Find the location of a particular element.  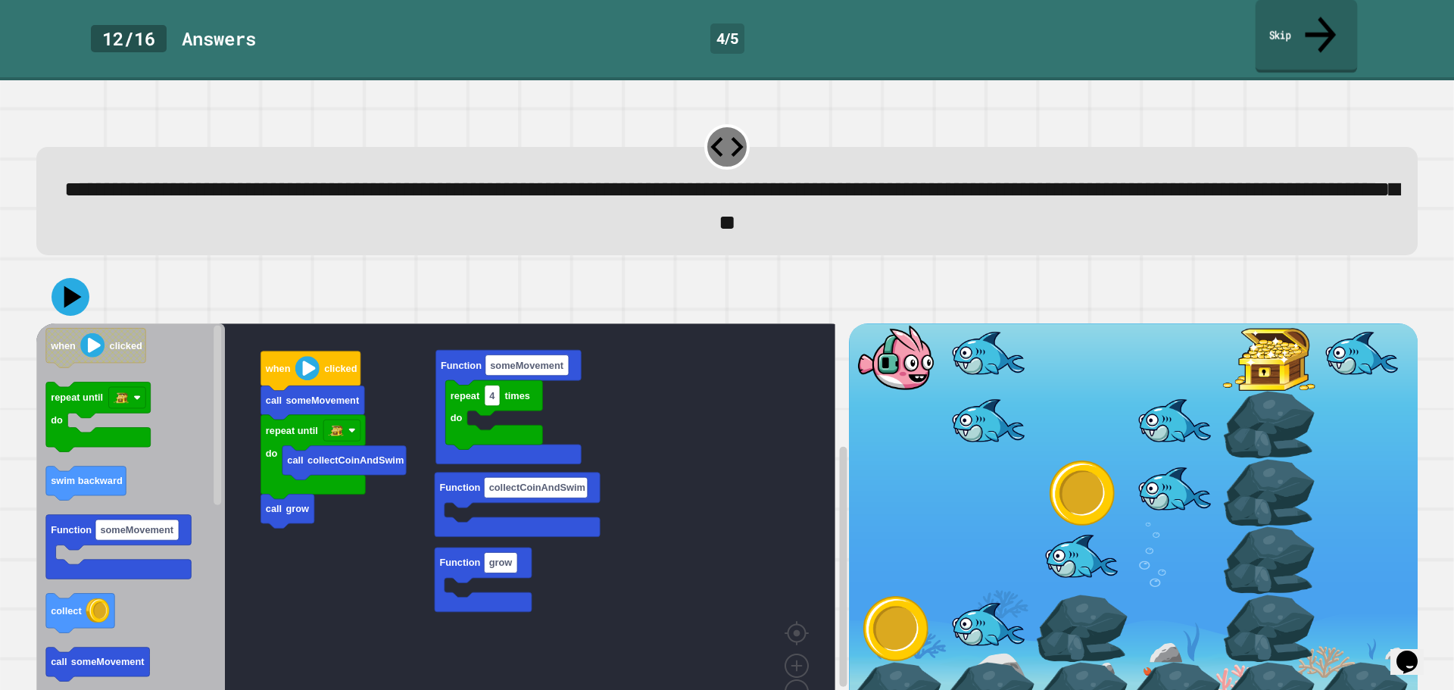

text: swim backward is located at coordinates (86, 480).